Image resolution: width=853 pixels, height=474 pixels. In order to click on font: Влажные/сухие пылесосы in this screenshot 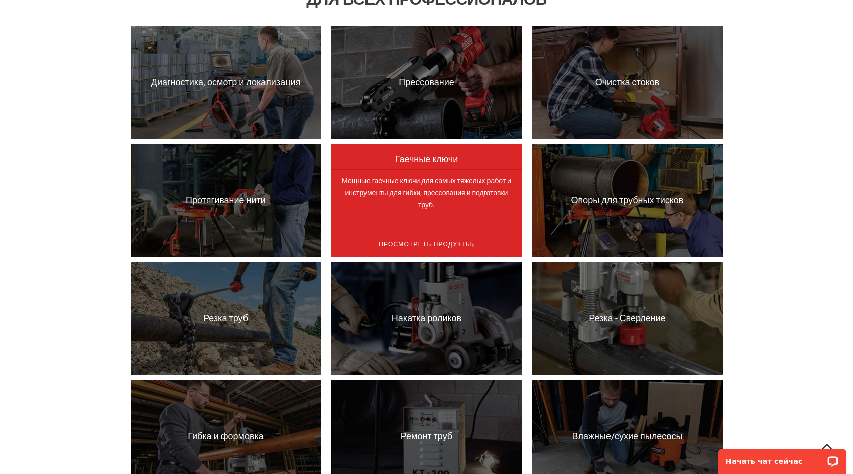, I will do `click(628, 436)`.